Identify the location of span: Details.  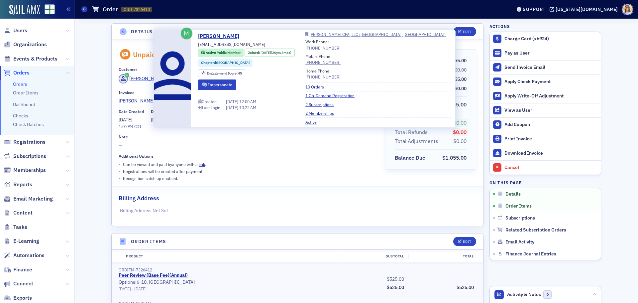
(513, 194).